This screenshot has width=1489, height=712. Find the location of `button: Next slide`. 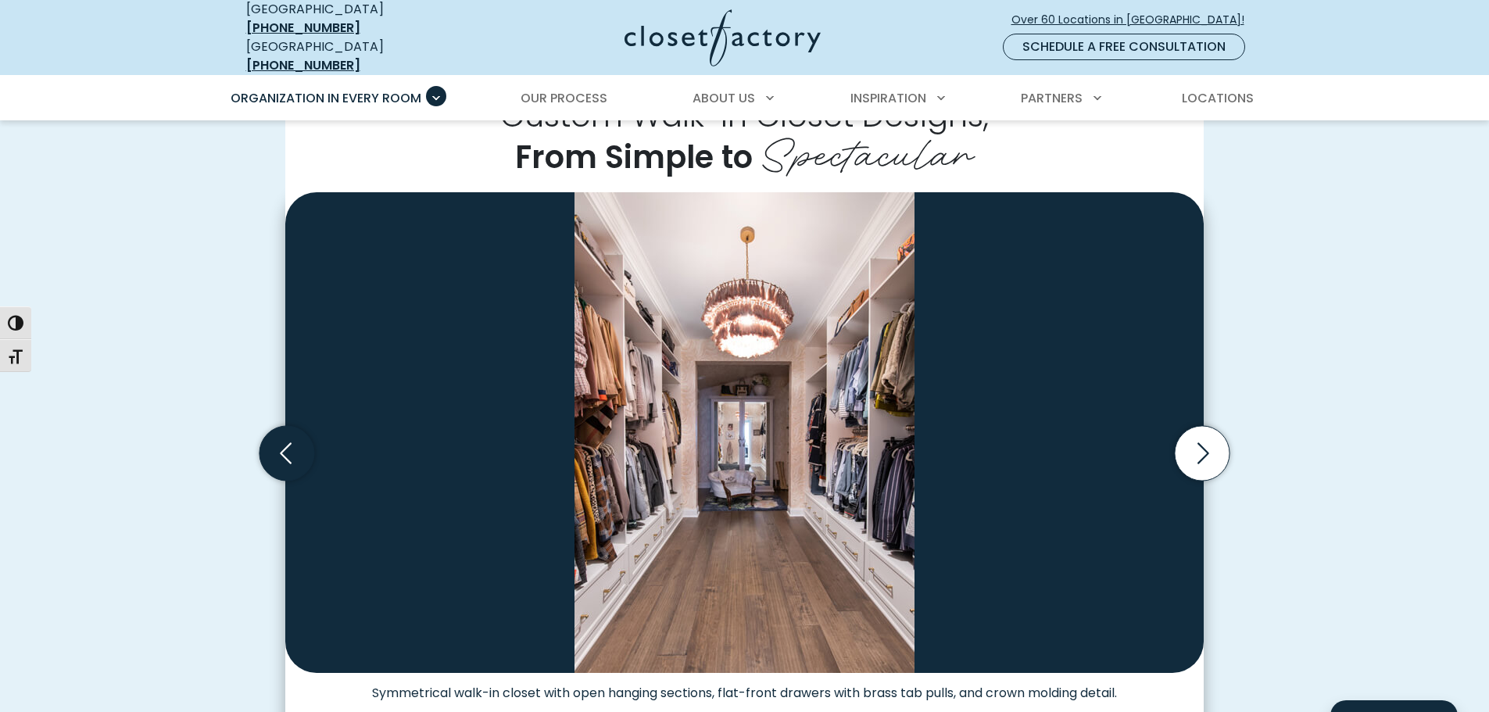

button: Next slide is located at coordinates (1202, 453).